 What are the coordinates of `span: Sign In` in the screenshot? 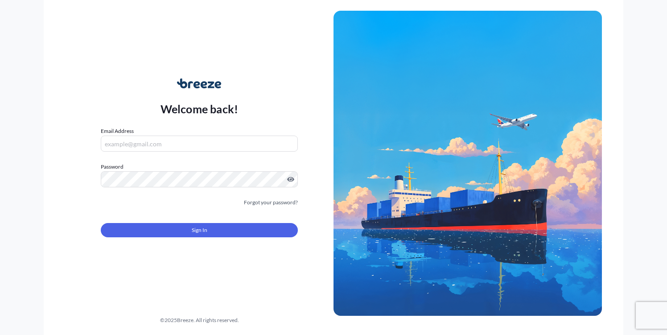 It's located at (199, 230).